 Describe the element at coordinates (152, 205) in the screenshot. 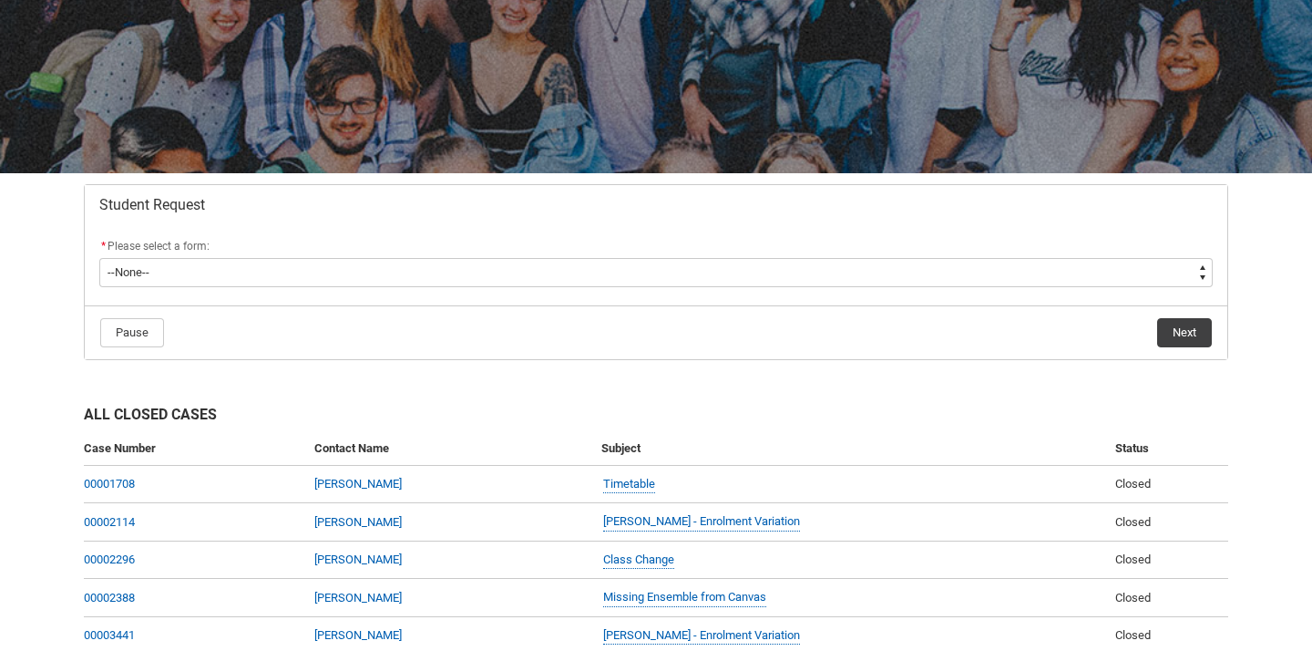

I see `span: Student Request` at that location.